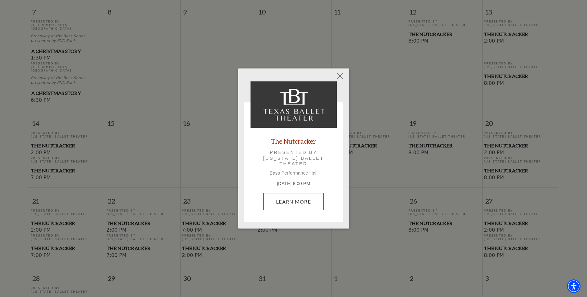 This screenshot has height=297, width=587. I want to click on a: December 19, 8:00 PM Learn More, so click(293, 201).